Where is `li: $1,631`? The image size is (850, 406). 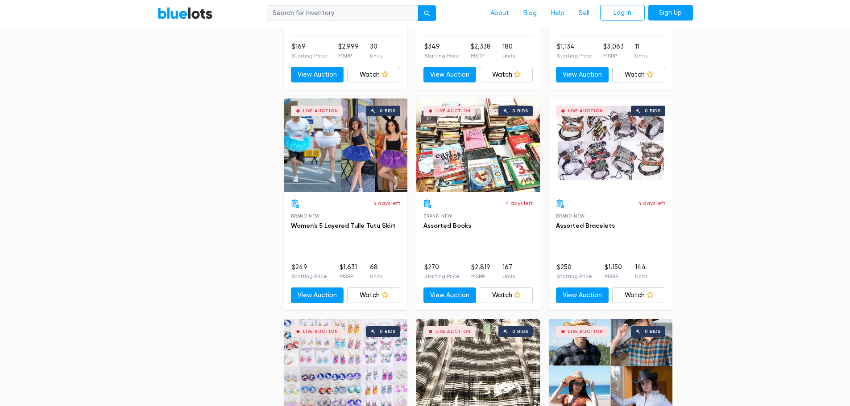
li: $1,631 is located at coordinates (348, 272).